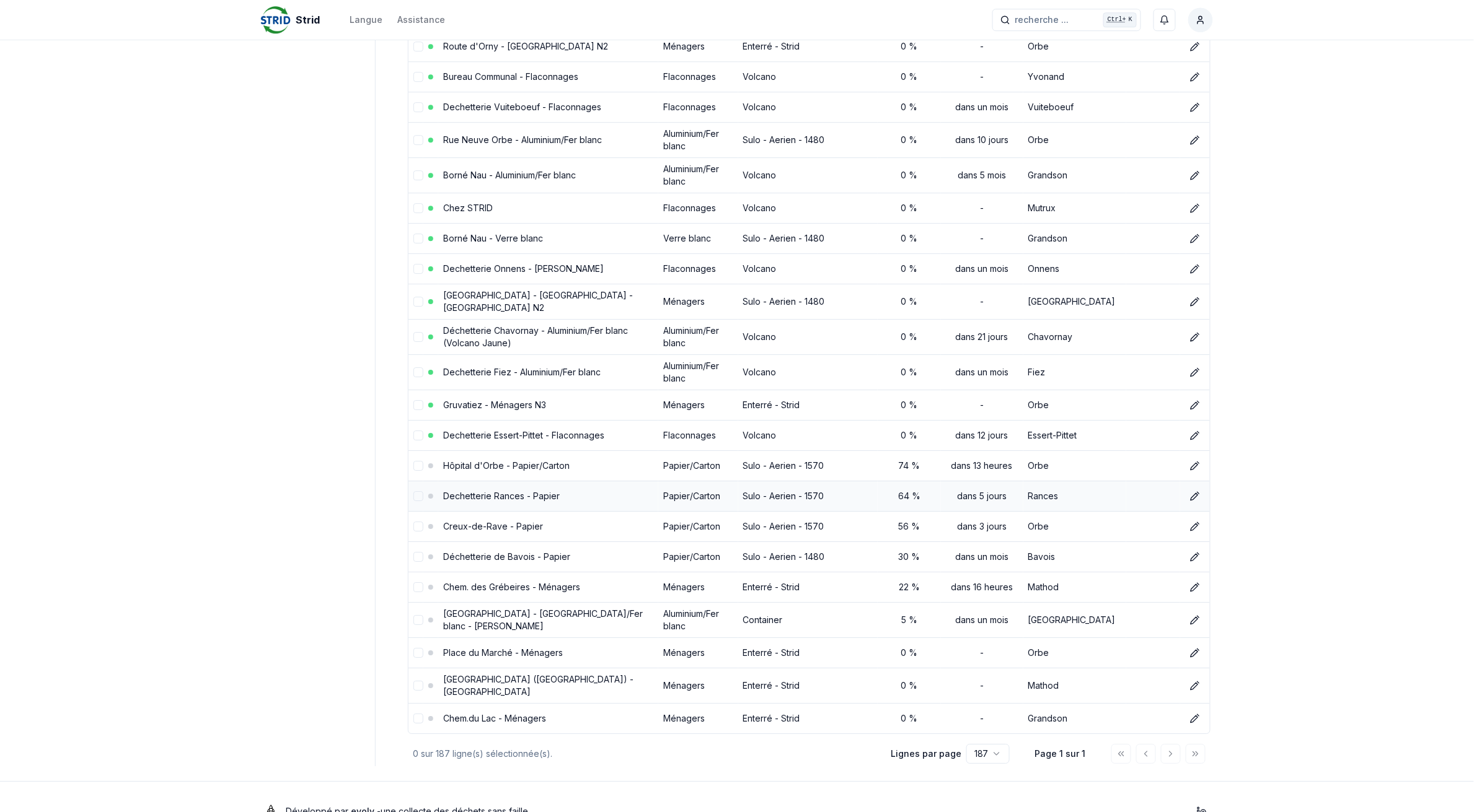  Describe the element at coordinates (909, 621) in the screenshot. I see `div: 5 %` at that location.